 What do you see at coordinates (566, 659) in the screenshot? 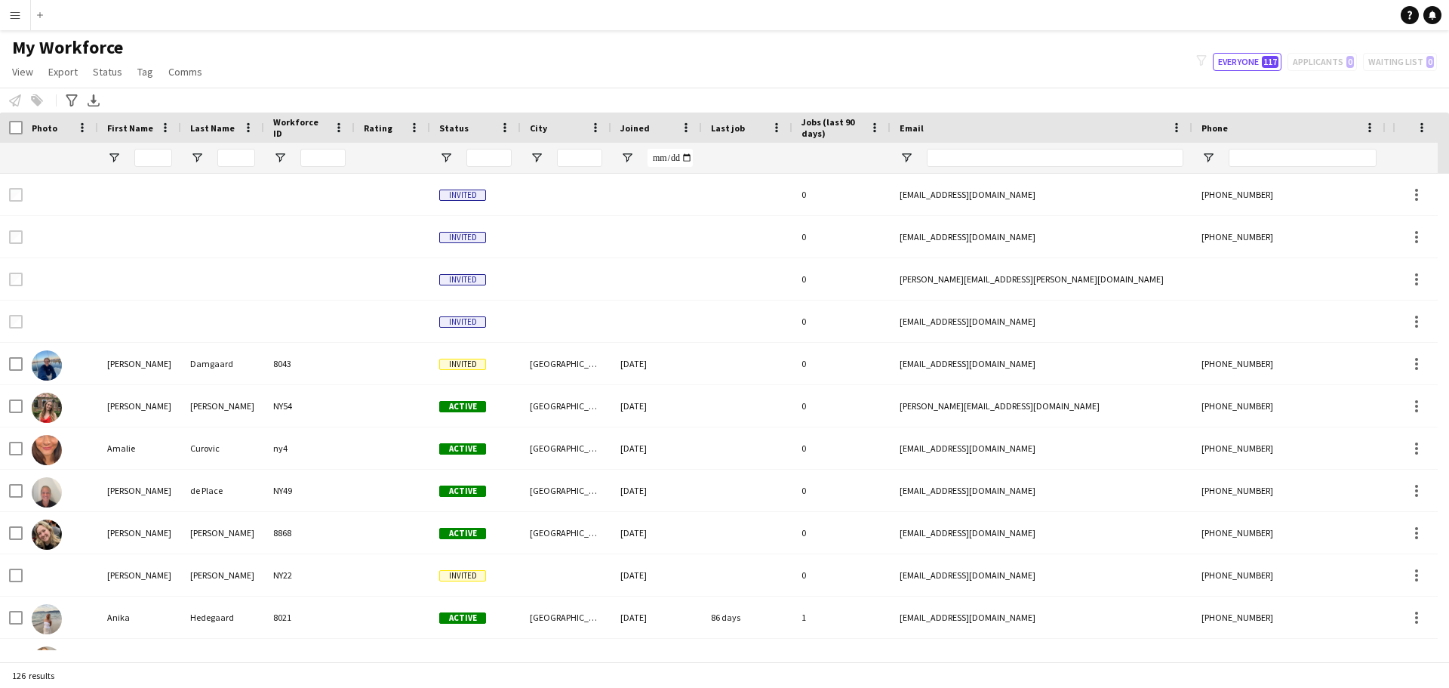
I see `div: Valby` at bounding box center [566, 659].